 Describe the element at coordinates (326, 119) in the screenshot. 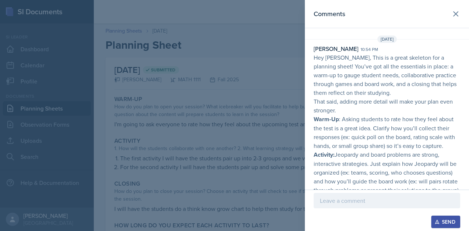

I see `strong: Warm-Up` at that location.